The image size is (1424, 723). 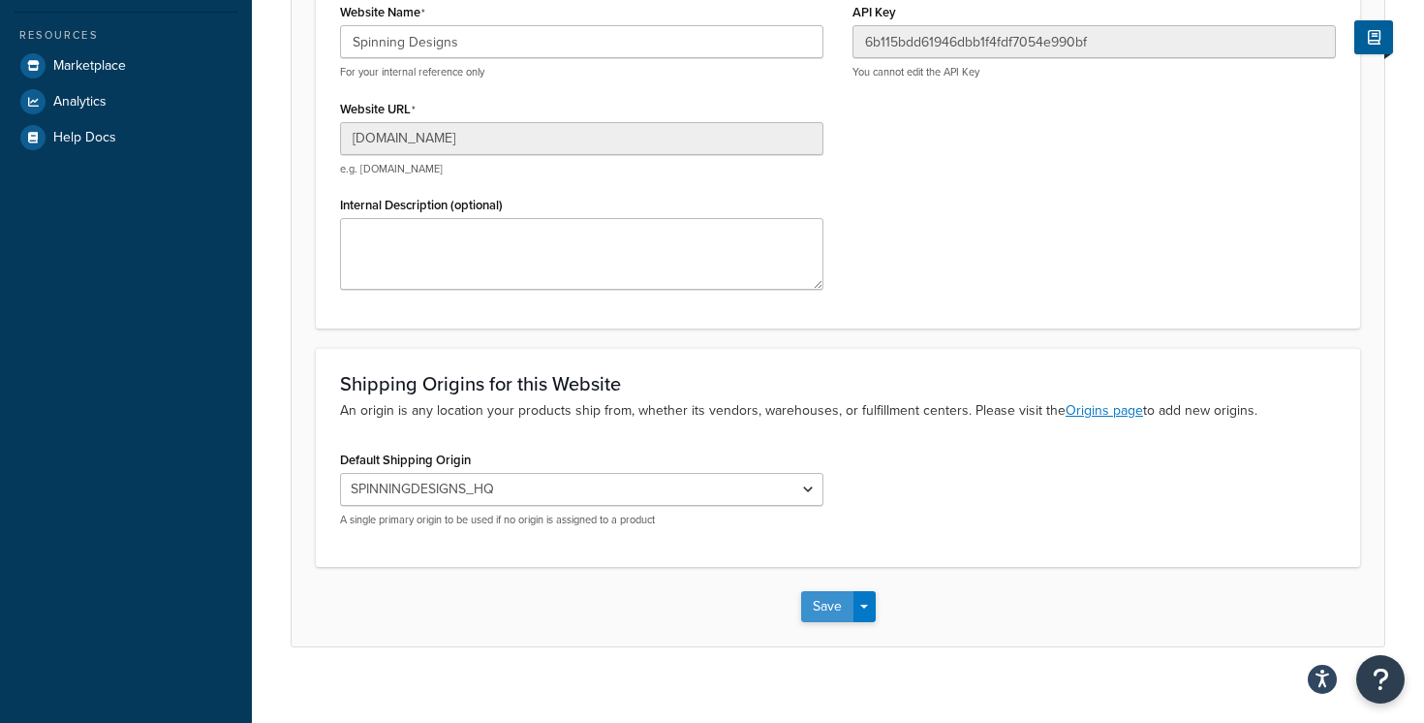 I want to click on span: Marketplace, so click(x=89, y=66).